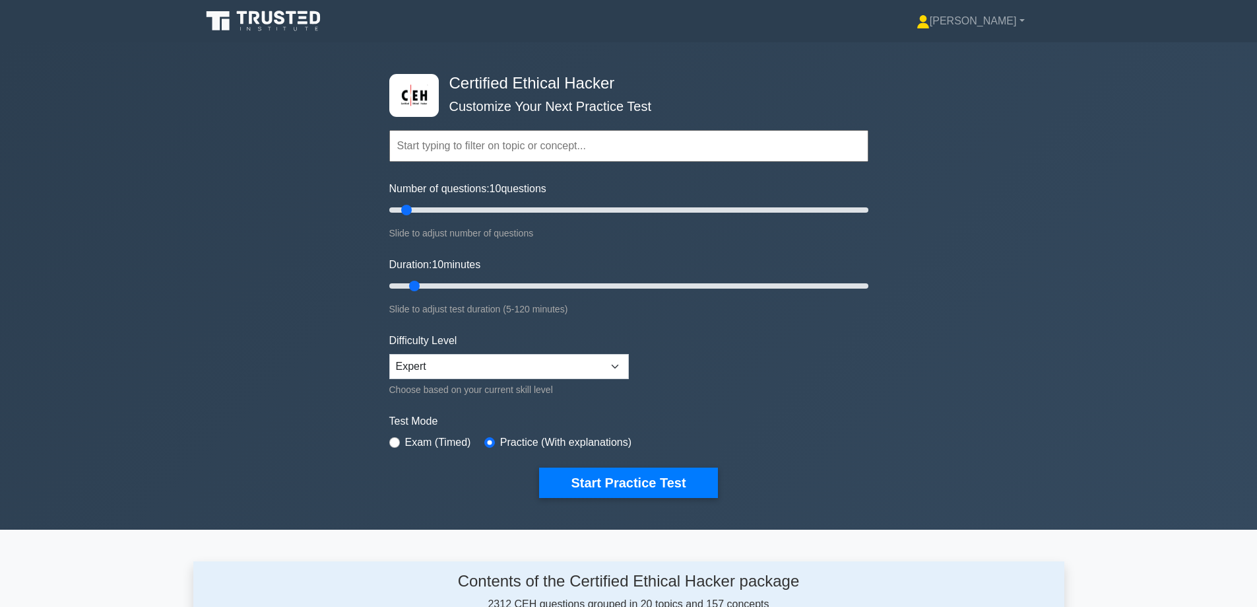 This screenshot has width=1257, height=607. Describe the element at coordinates (566, 442) in the screenshot. I see `label: Practice (With explanations)` at that location.